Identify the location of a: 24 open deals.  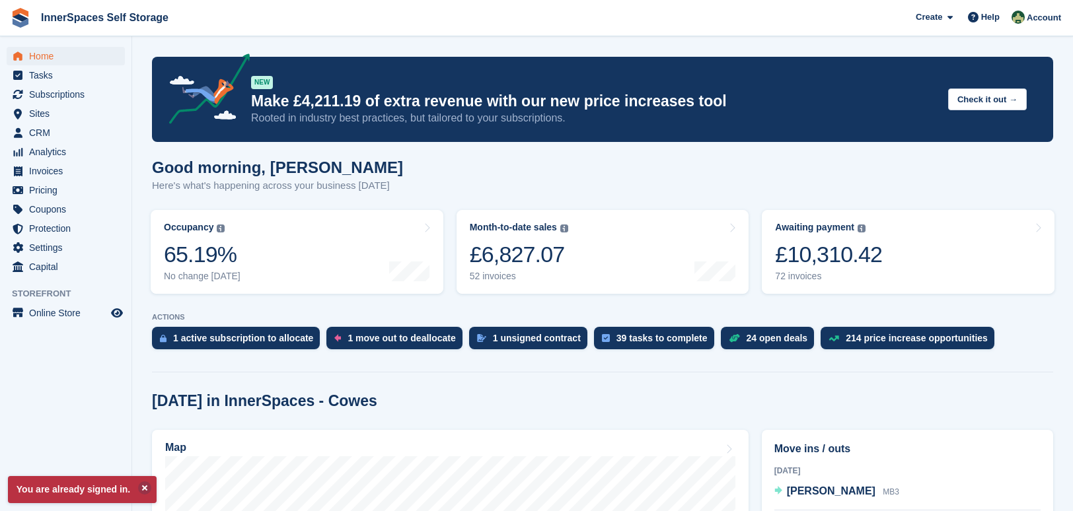
(771, 341).